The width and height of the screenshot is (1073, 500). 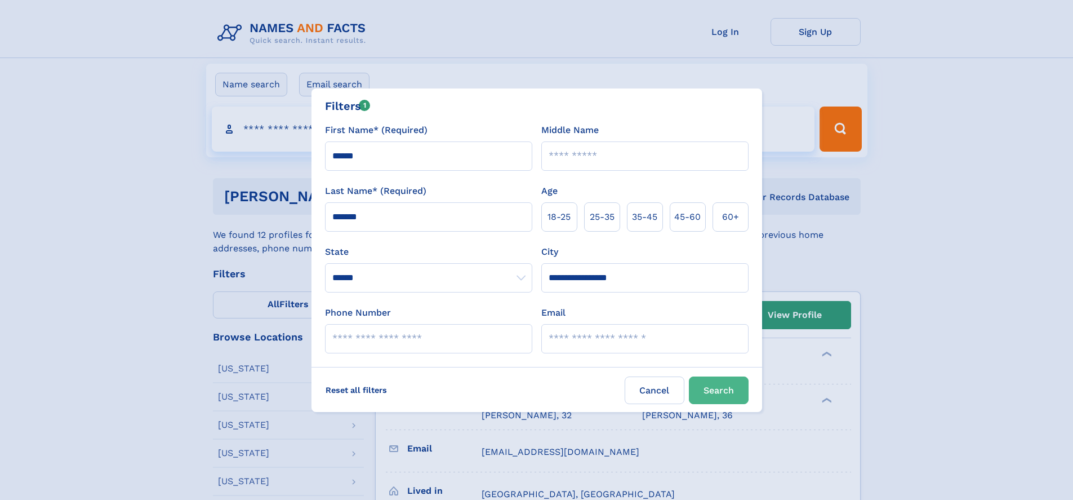 What do you see at coordinates (356, 390) in the screenshot?
I see `label: Reset all filters` at bounding box center [356, 390].